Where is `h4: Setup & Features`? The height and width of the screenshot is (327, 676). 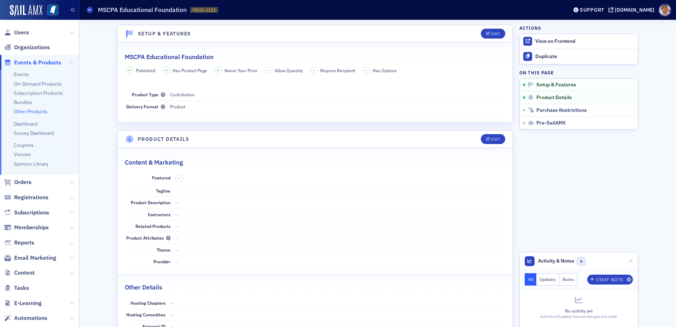
h4: Setup & Features is located at coordinates (164, 34).